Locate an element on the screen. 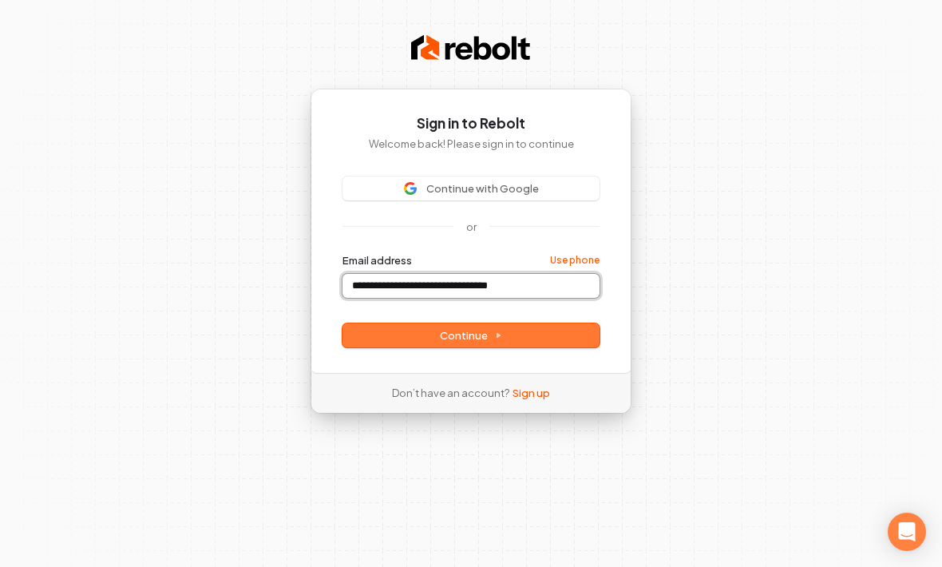 The width and height of the screenshot is (942, 567). a: Sign up is located at coordinates (531, 393).